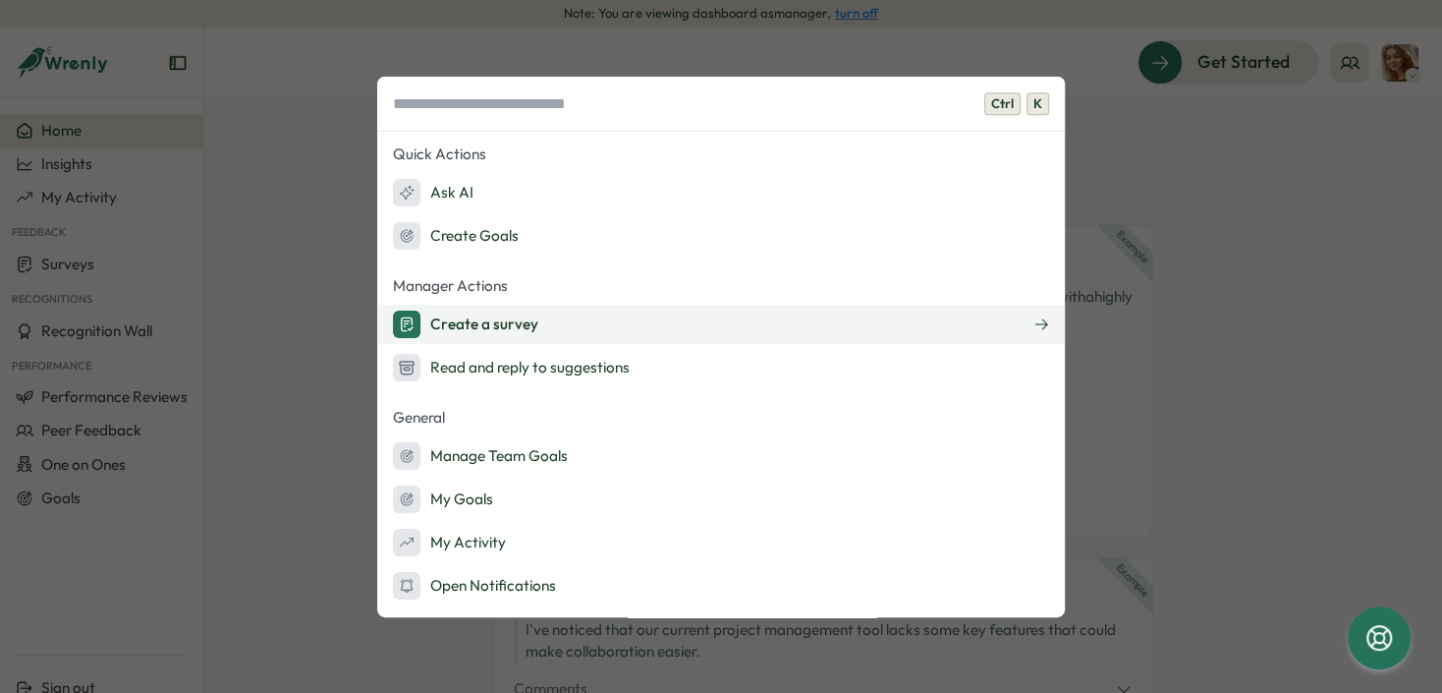 This screenshot has height=693, width=1442. I want to click on div: Manage Team Goals, so click(480, 456).